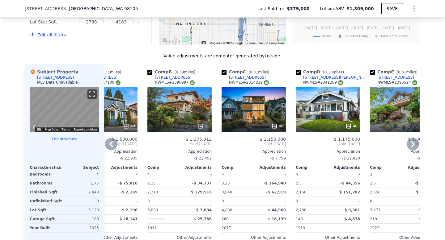 Image resolution: width=445 pixels, height=240 pixels. Describe the element at coordinates (82, 201) in the screenshot. I see `div: 0` at that location.